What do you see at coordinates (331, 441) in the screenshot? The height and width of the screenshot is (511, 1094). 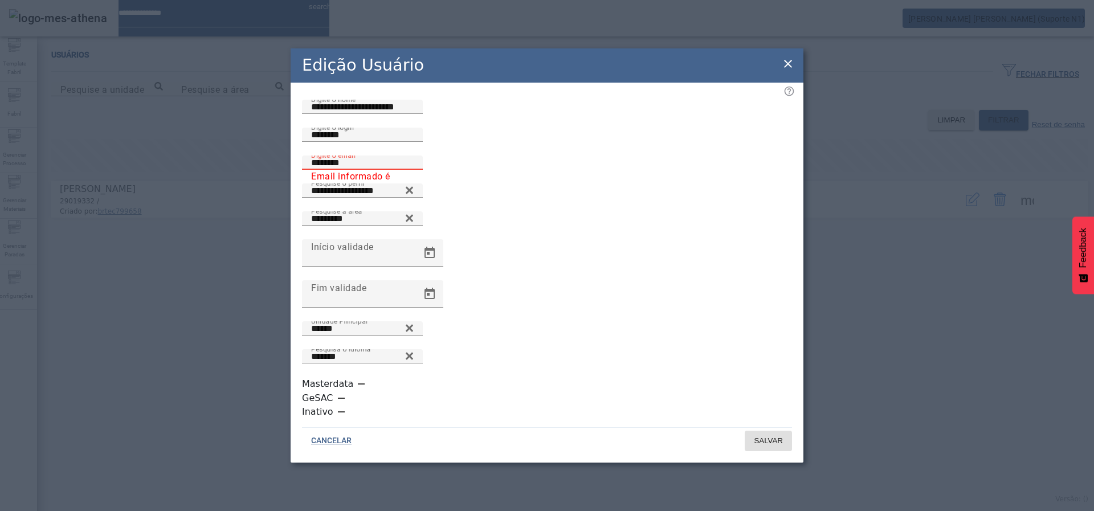 I see `button: CANCELAR` at bounding box center [331, 441].